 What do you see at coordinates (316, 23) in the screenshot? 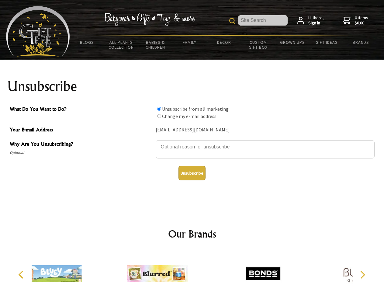
I see `strong: Sign in` at bounding box center [316, 23].